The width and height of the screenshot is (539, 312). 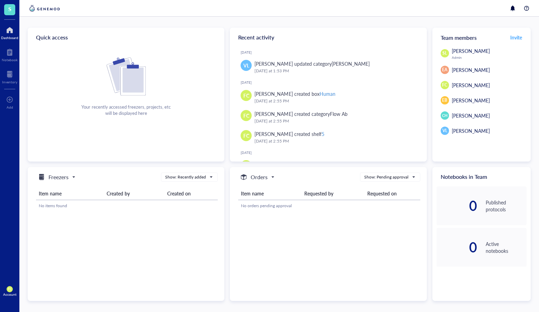 What do you see at coordinates (126, 37) in the screenshot?
I see `div: Quick access` at bounding box center [126, 37].